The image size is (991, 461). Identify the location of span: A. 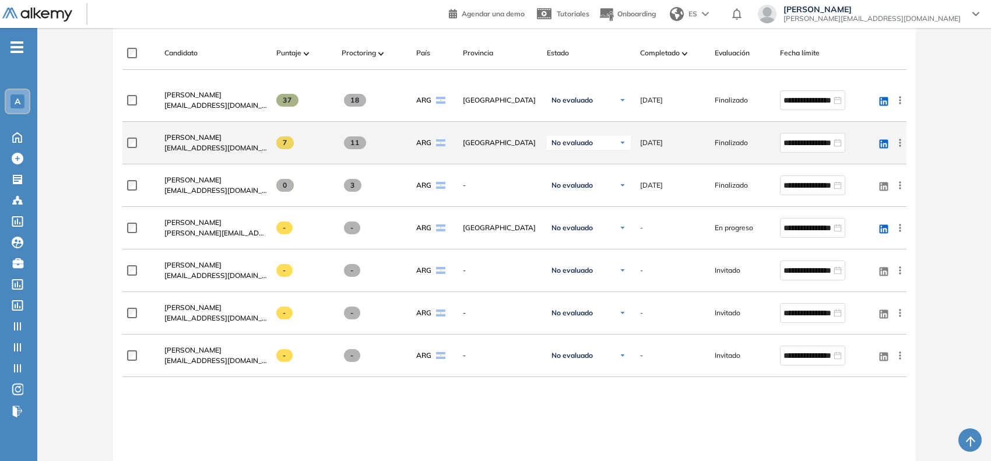
(17, 101).